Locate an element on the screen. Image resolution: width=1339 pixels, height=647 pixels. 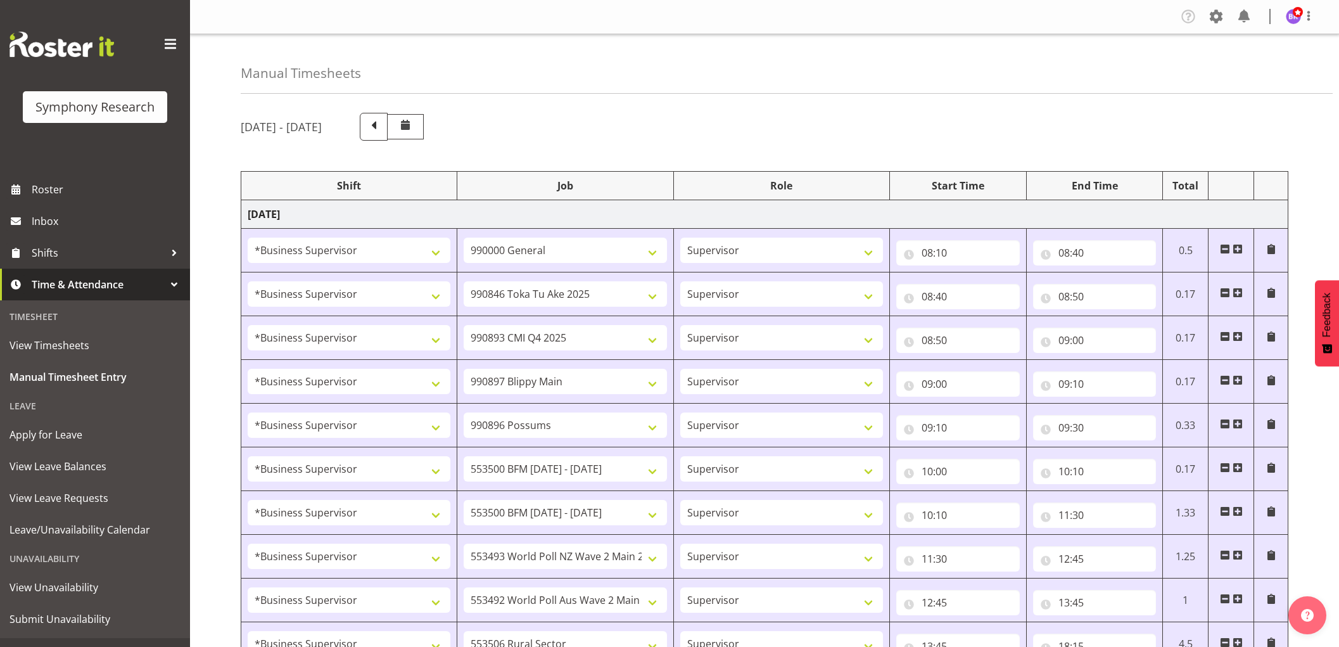
a: View Leave Balances is located at coordinates (95, 466).